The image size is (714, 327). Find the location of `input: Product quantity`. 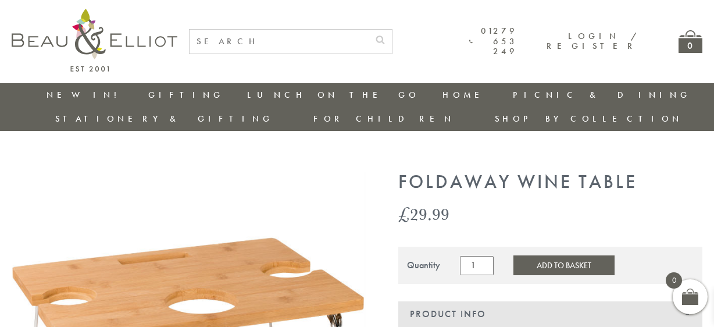

input: Product quantity is located at coordinates (477, 265).